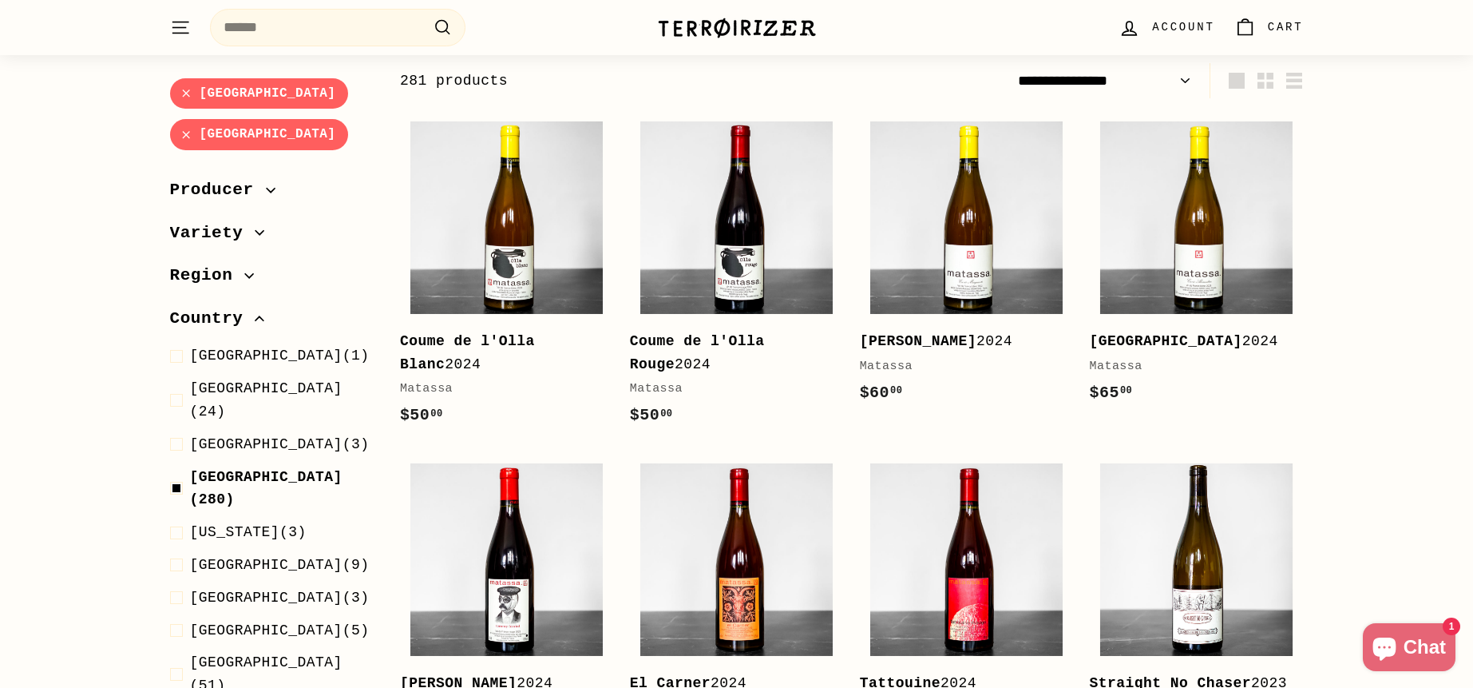  I want to click on button: Country, so click(272, 323).